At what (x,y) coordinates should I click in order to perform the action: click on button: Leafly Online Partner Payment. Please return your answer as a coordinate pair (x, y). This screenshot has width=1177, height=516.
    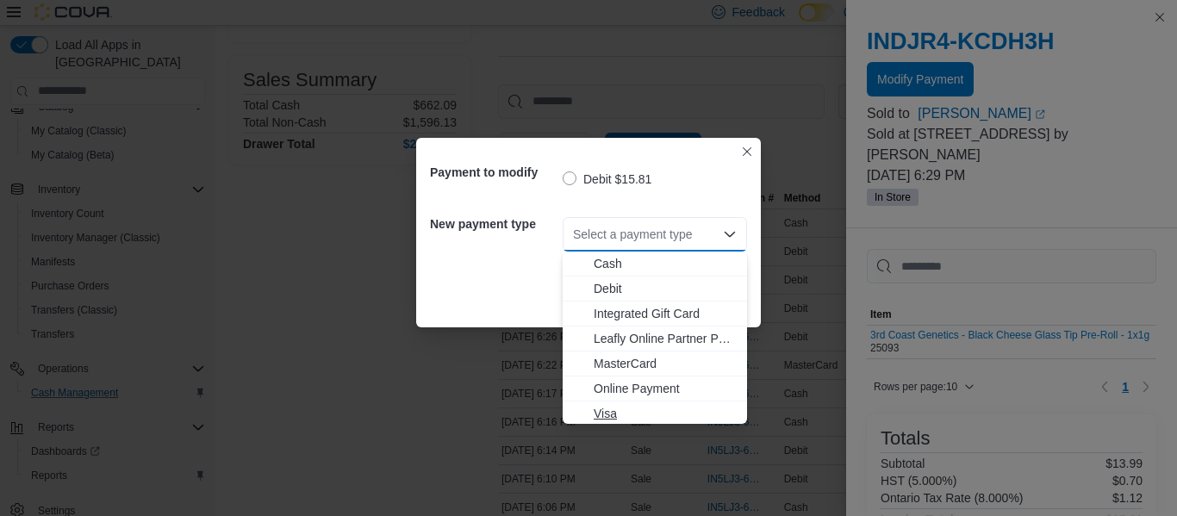
    Looking at the image, I should click on (655, 339).